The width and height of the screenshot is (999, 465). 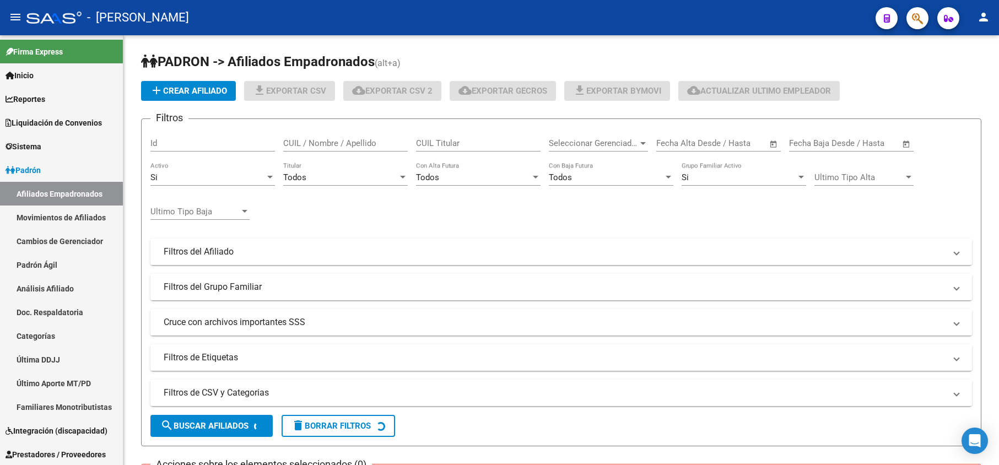 What do you see at coordinates (53, 123) in the screenshot?
I see `span: Liquidación de Convenios` at bounding box center [53, 123].